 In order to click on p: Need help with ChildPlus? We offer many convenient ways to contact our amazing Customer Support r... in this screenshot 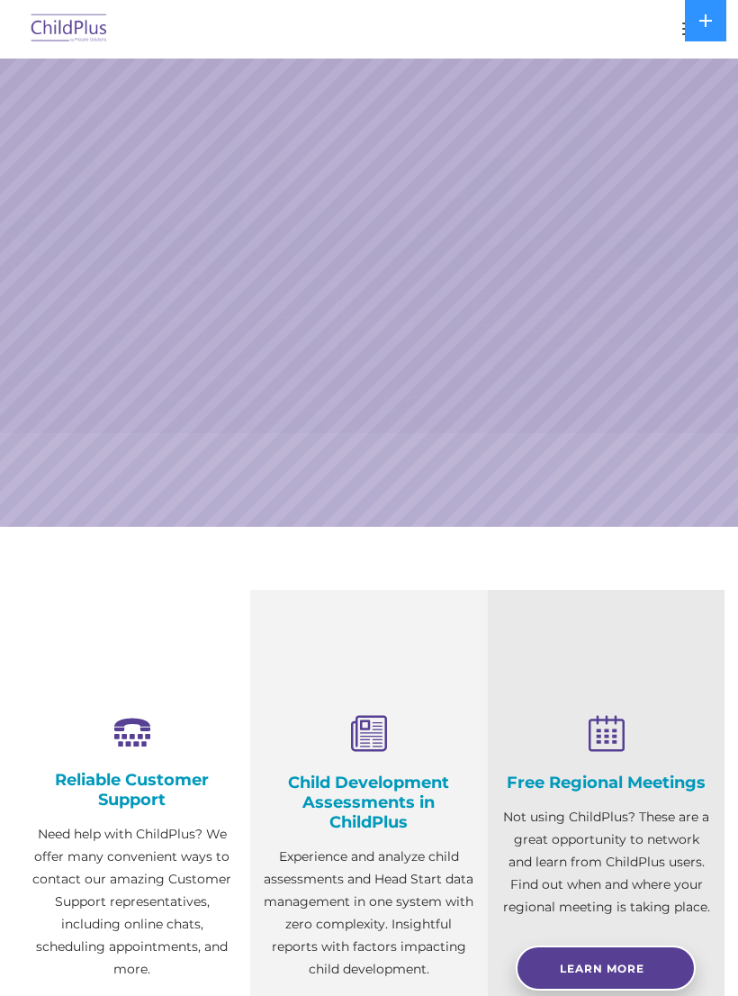, I will do `click(131, 901)`.